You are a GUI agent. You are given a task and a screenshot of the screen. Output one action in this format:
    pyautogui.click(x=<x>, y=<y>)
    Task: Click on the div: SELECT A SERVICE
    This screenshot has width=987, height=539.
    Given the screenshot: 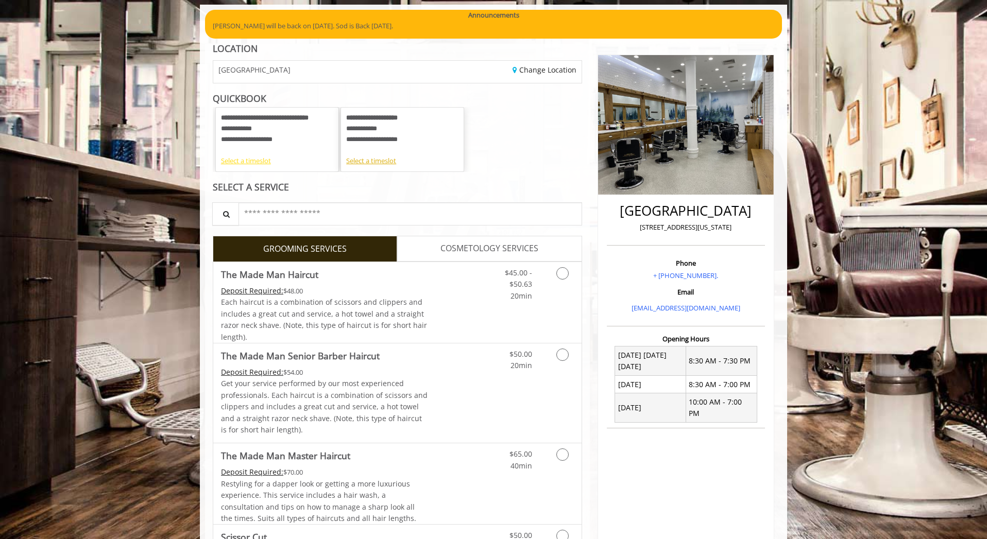 What is the action you would take?
    pyautogui.click(x=397, y=187)
    